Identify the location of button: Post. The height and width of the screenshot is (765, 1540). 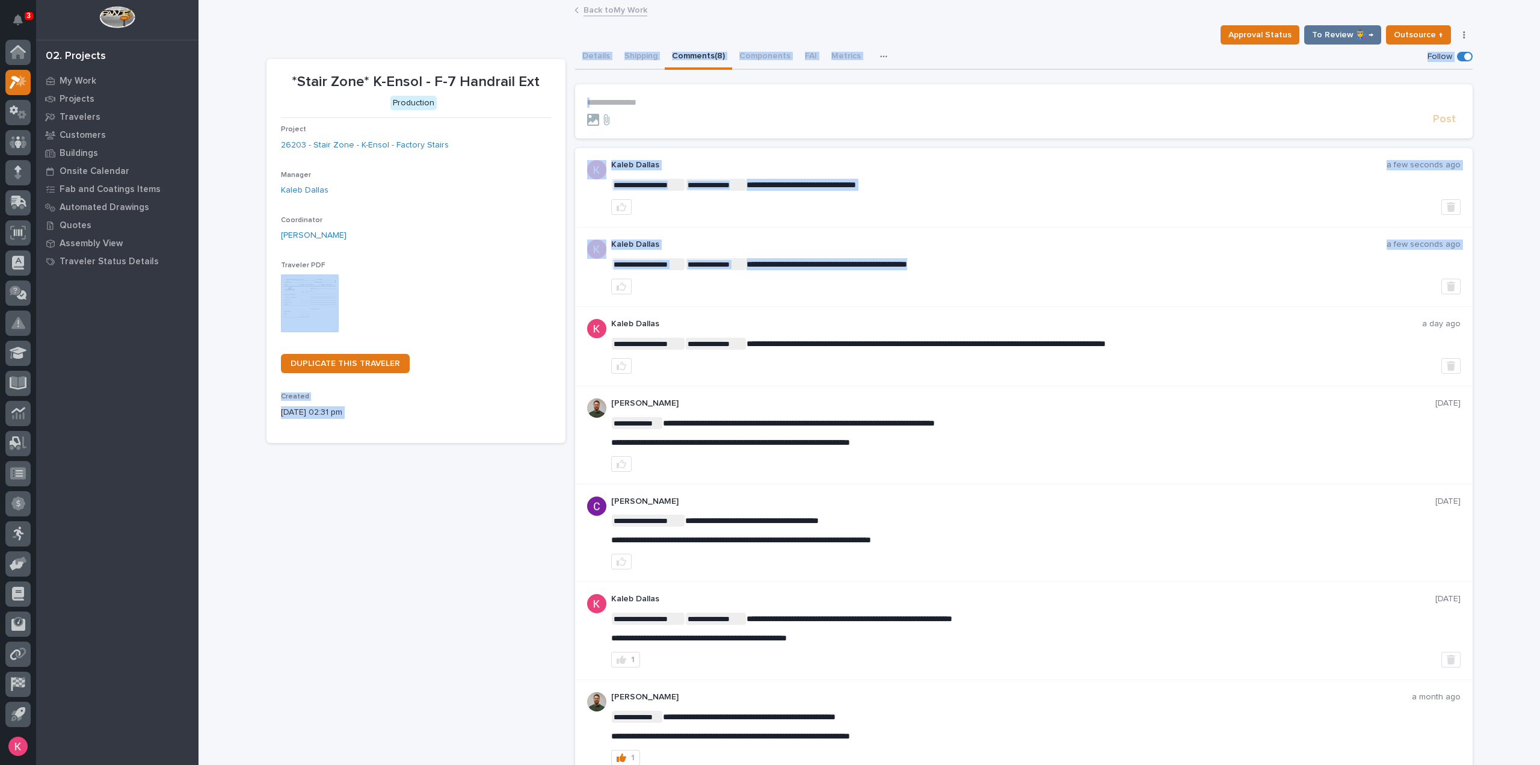
(1445, 119).